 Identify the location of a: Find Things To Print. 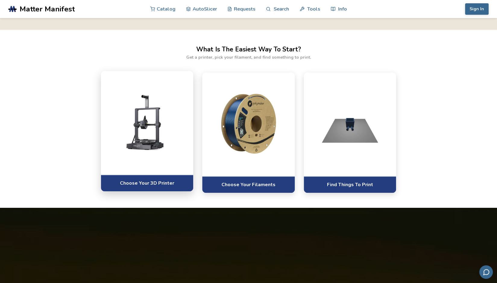
(350, 185).